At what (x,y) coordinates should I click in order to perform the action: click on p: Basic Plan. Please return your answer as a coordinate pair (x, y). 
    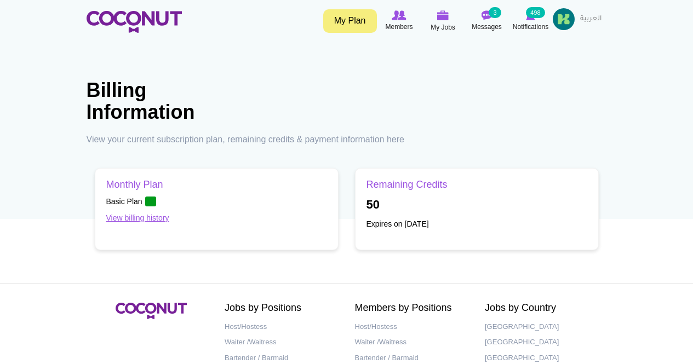
    Looking at the image, I should click on (216, 202).